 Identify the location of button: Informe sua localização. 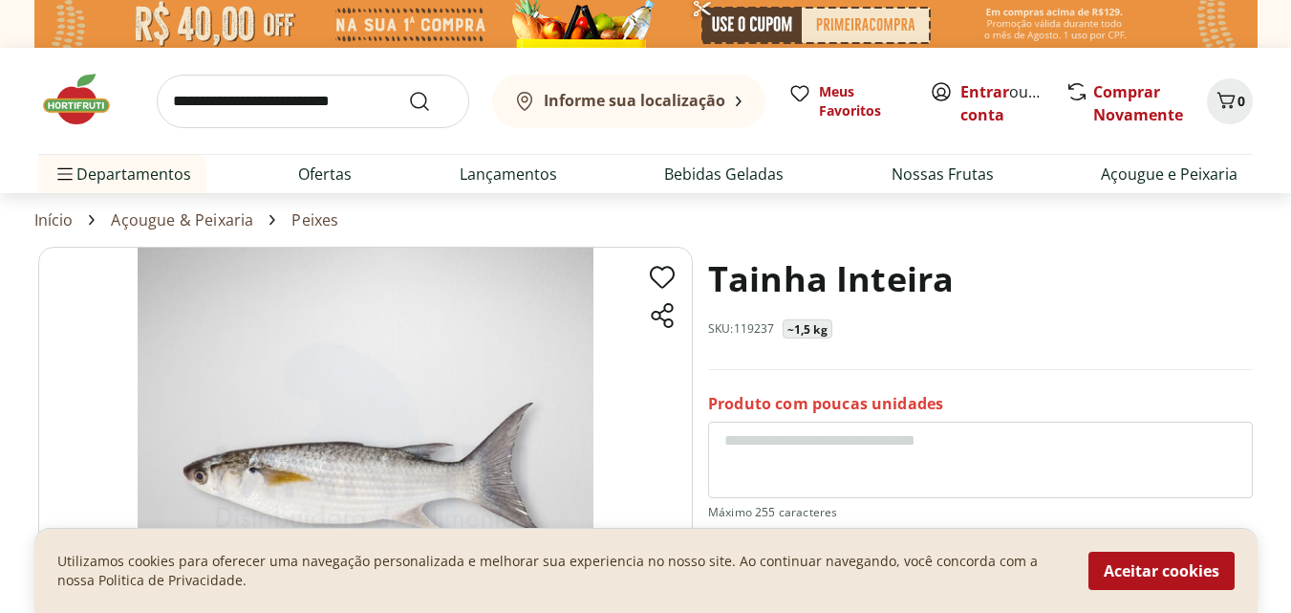
(629, 101).